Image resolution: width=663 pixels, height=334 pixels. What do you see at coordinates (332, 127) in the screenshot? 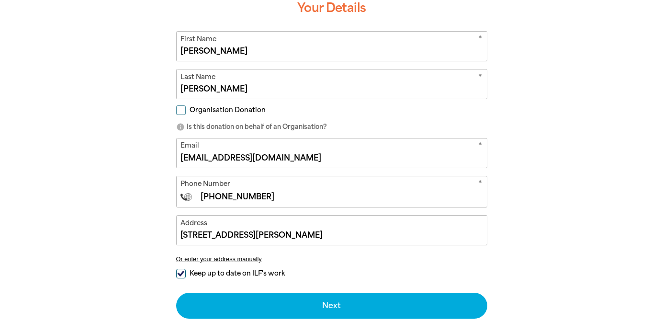
I see `p: Is this donation on behalf of an Organisation?` at bounding box center [332, 127].